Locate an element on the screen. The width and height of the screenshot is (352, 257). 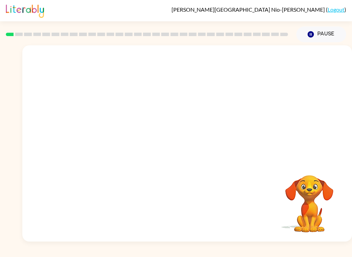
a: Logout is located at coordinates (336, 9).